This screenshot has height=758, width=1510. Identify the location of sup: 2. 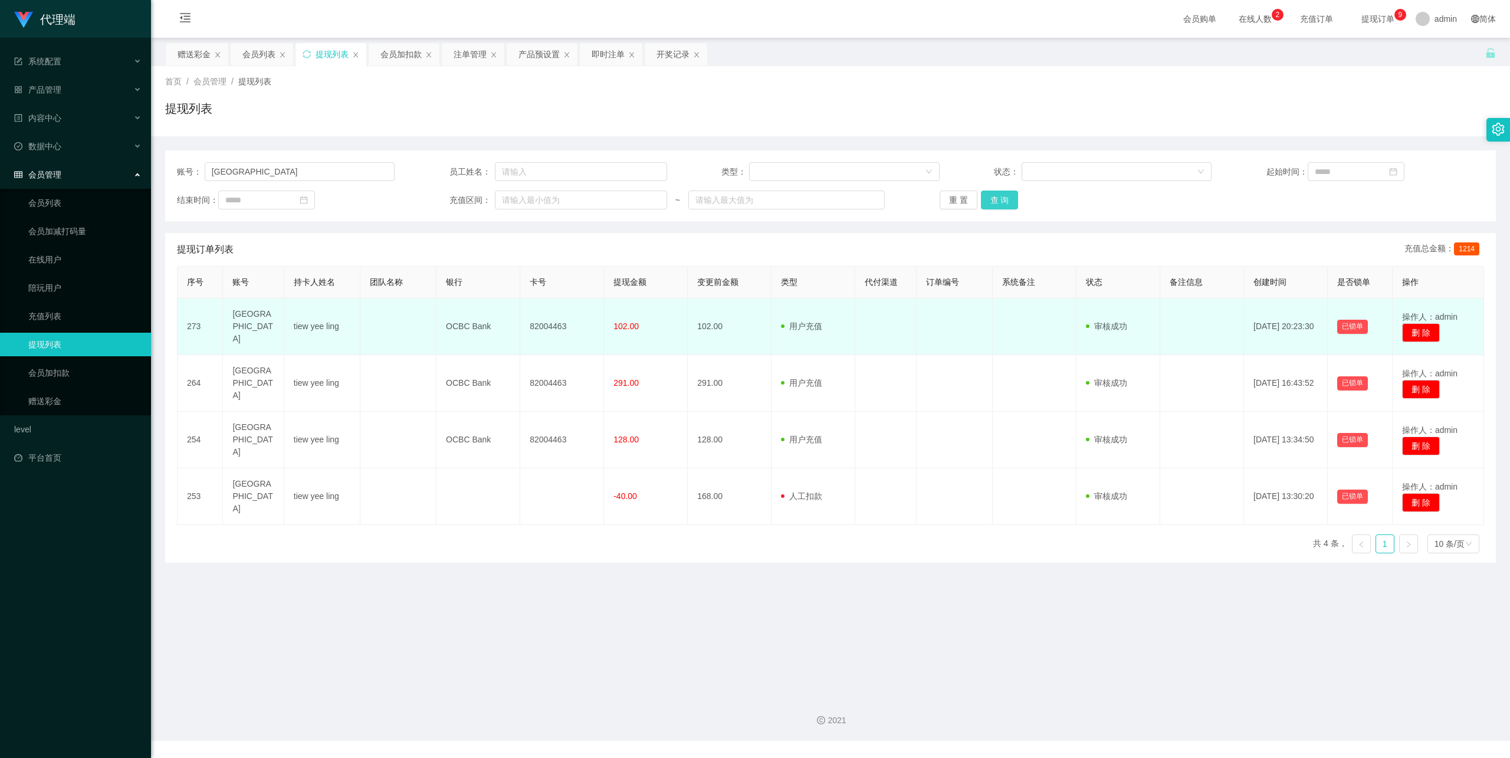
(1278, 15).